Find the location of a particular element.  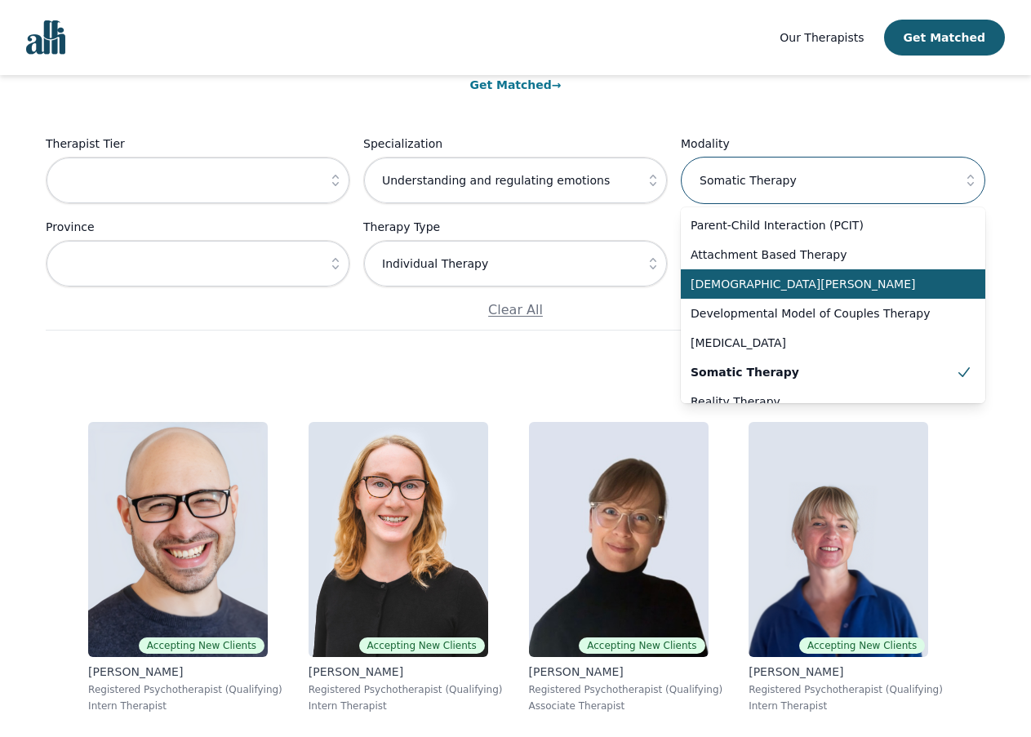

p: Clear All is located at coordinates (515, 310).